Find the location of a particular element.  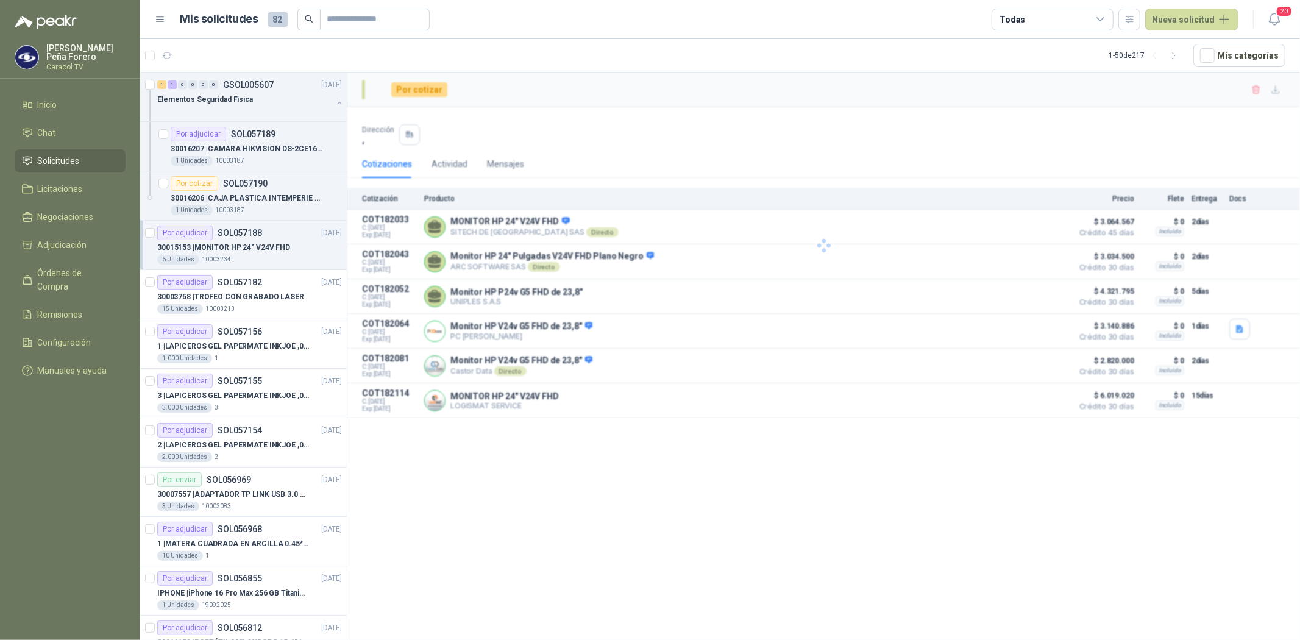

p: SOL057155 is located at coordinates (239, 381).